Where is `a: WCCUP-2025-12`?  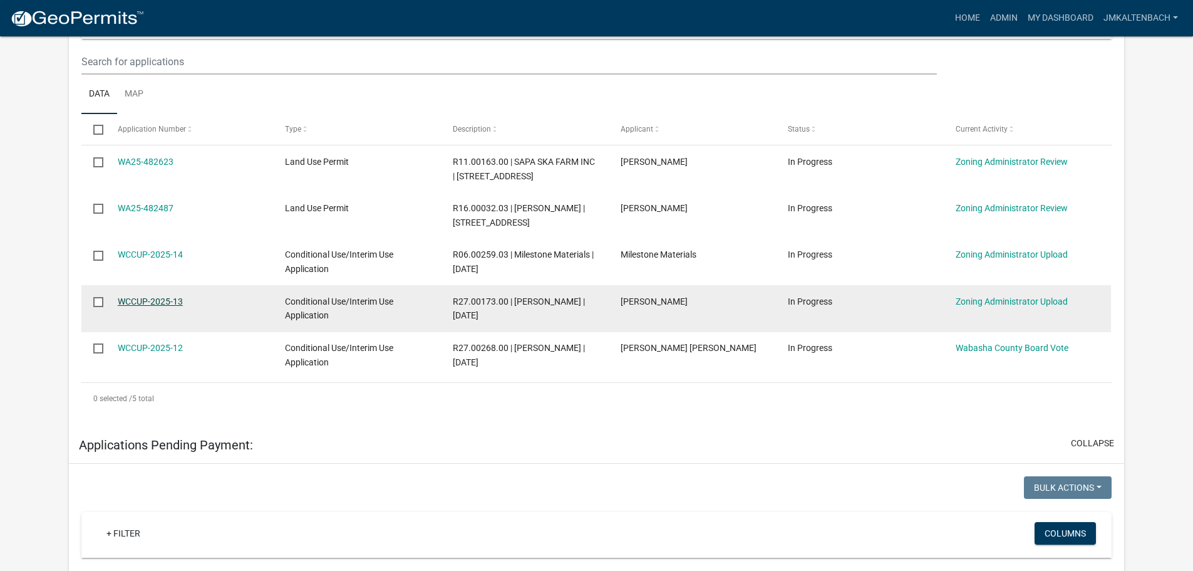 a: WCCUP-2025-12 is located at coordinates (150, 348).